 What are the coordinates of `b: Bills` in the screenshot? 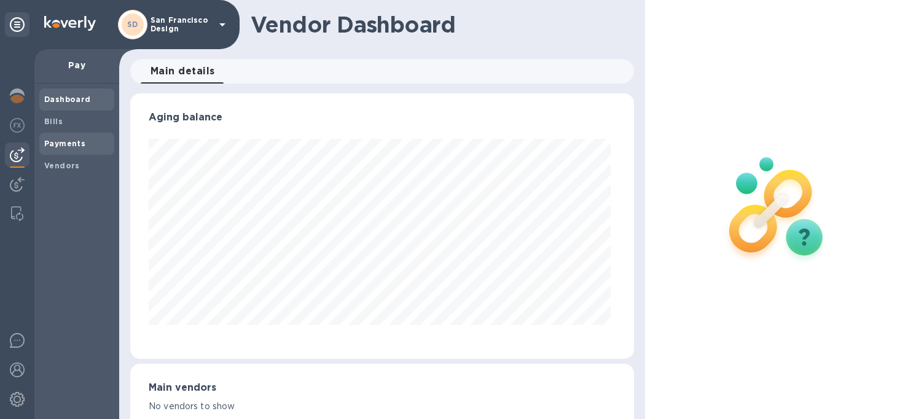 It's located at (53, 121).